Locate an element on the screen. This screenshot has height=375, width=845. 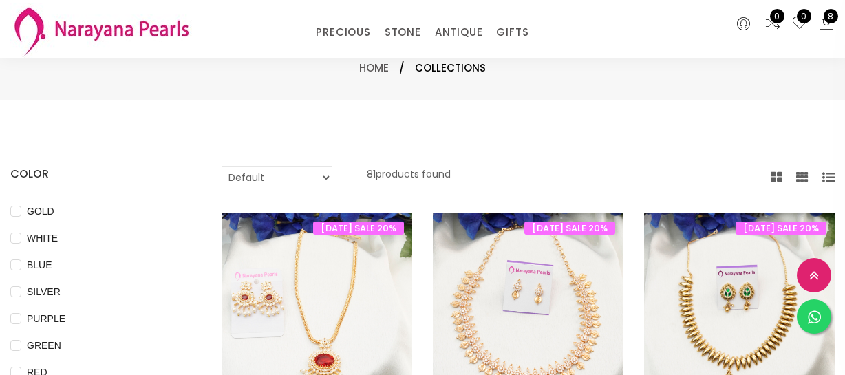
p: 81 products found is located at coordinates (409, 178).